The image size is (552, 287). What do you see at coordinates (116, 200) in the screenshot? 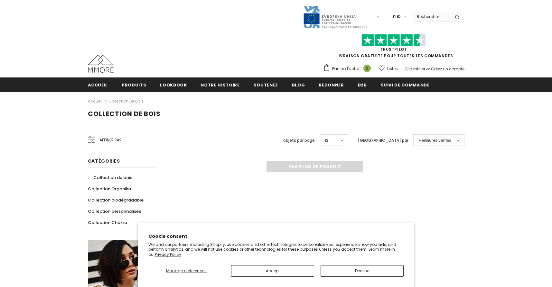
I see `span: Collection biodégradable` at bounding box center [116, 200].